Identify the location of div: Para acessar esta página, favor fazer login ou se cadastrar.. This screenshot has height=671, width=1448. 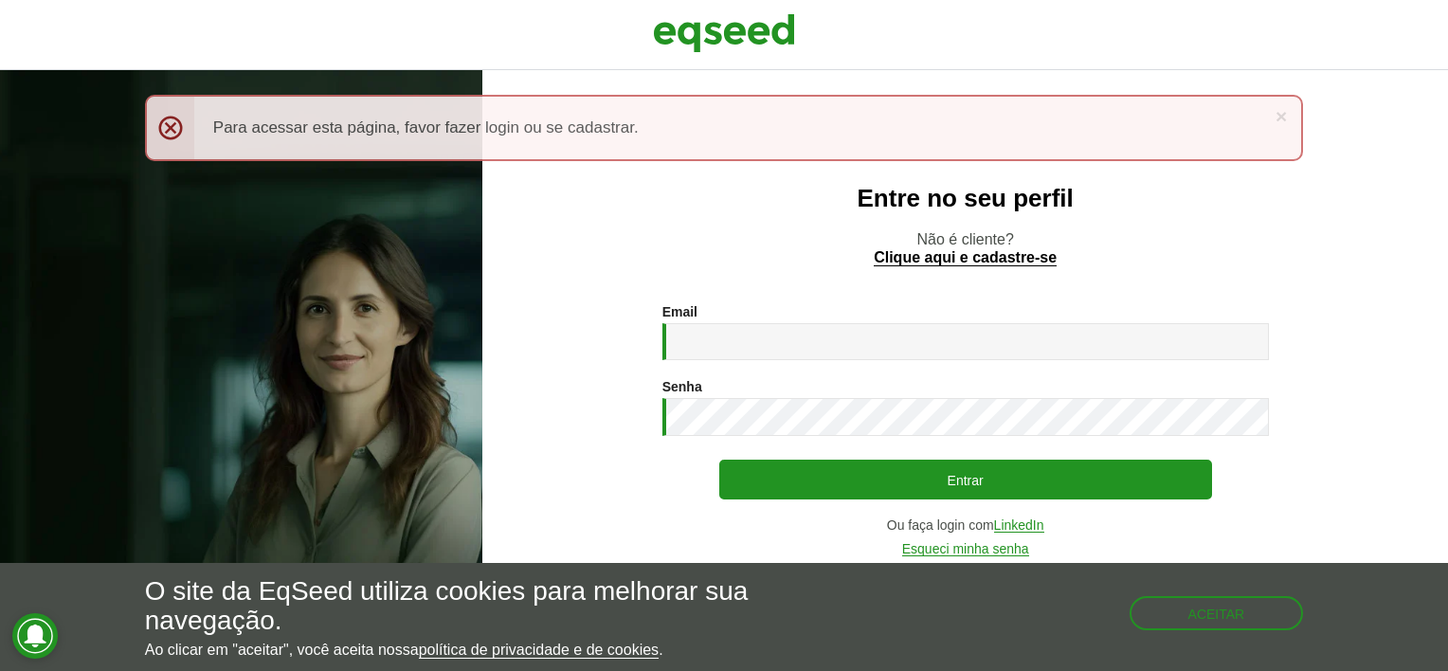
(724, 128).